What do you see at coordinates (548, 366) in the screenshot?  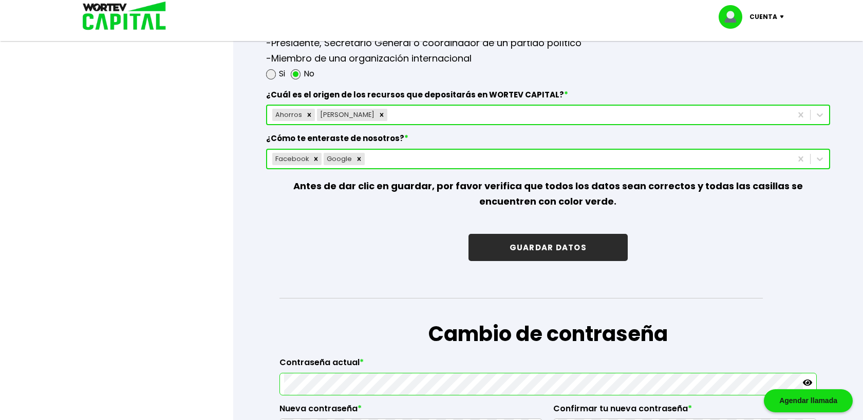 I see `label: Contraseña actual` at bounding box center [548, 366].